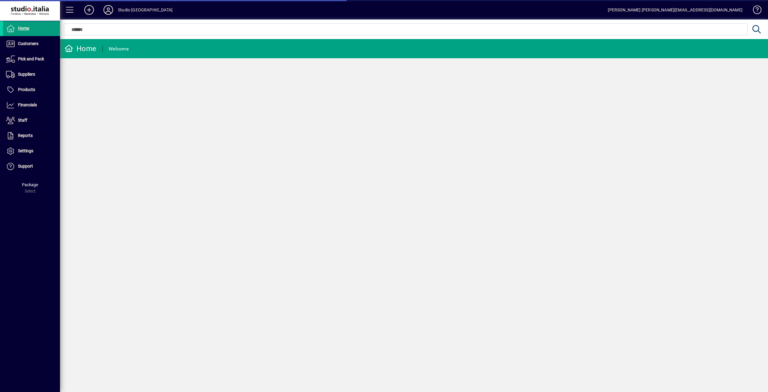  What do you see at coordinates (28, 44) in the screenshot?
I see `span: Customers` at bounding box center [28, 44].